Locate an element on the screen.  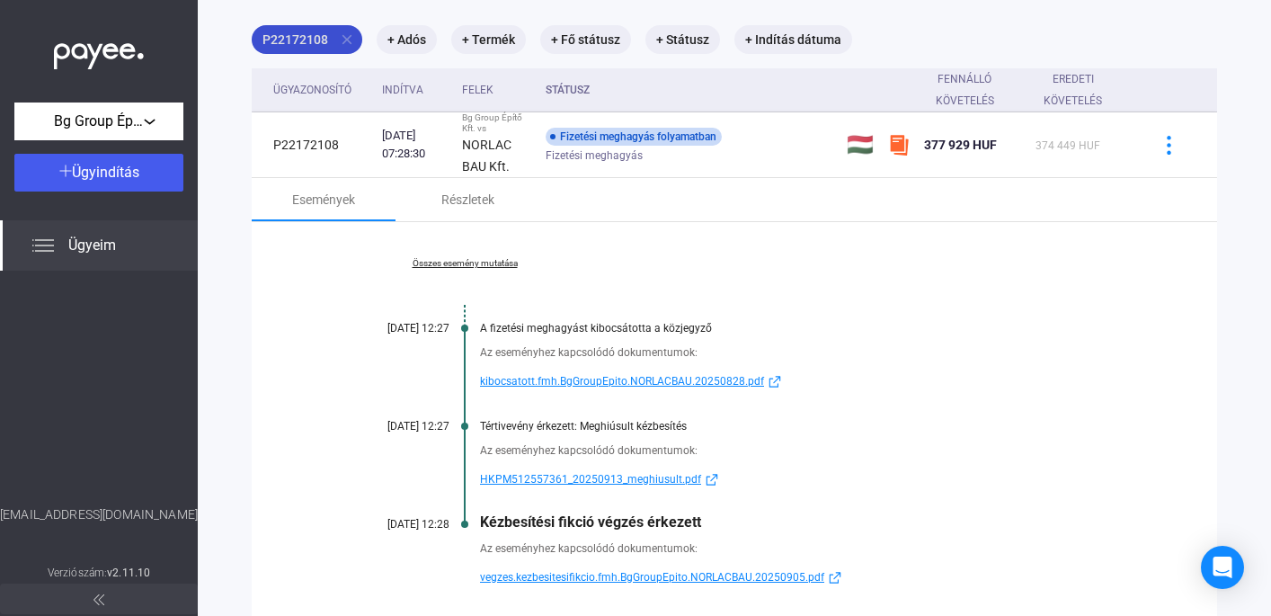
span: Ügyeim is located at coordinates (92, 245).